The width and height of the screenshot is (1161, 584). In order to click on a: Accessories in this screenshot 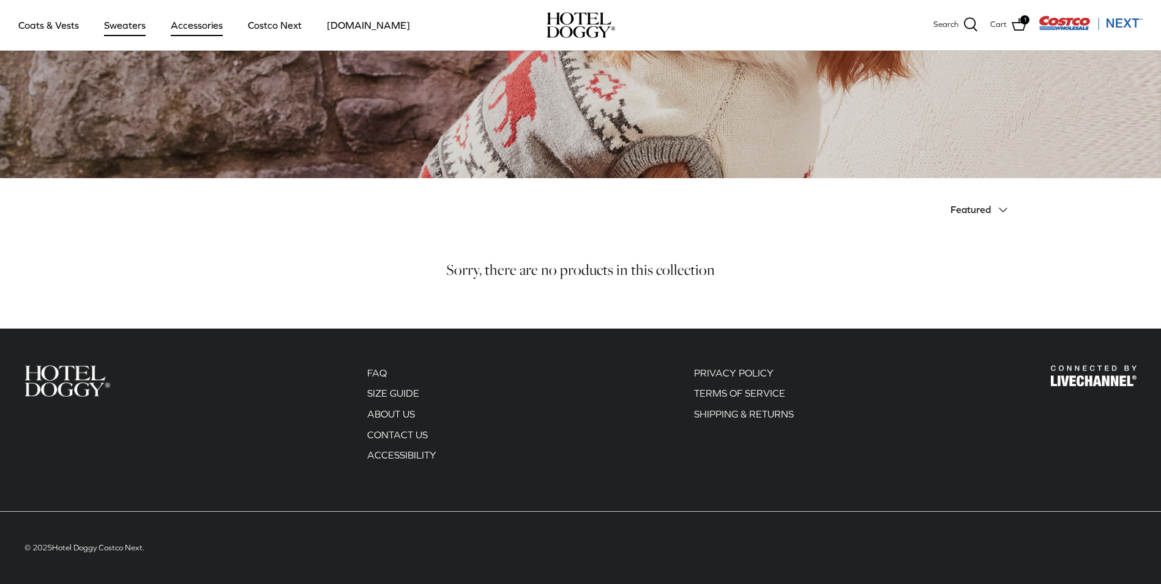, I will do `click(196, 25)`.